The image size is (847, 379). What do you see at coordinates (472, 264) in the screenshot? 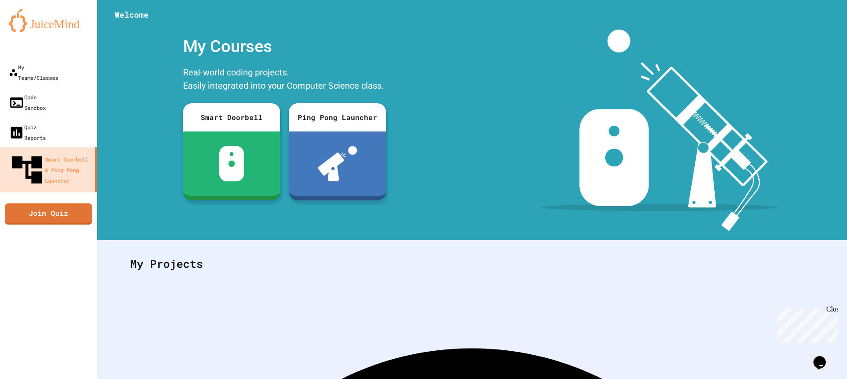
I see `div: My Projects` at bounding box center [472, 264].